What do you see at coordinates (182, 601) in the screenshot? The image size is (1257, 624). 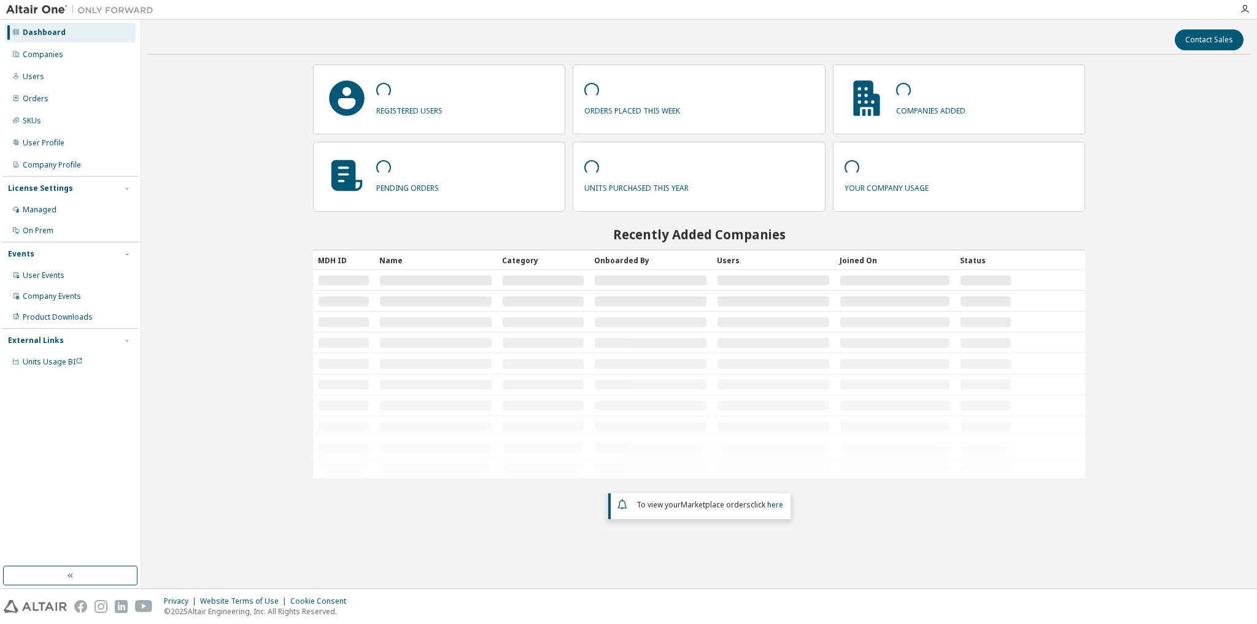 I see `div: Privacy` at bounding box center [182, 601].